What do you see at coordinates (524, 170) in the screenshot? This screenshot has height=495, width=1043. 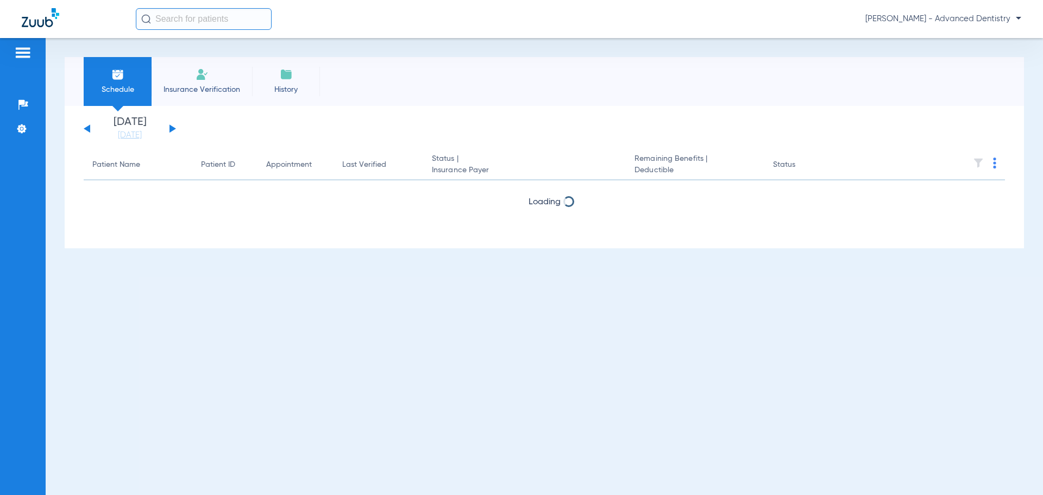 I see `span: Insurance Payer` at bounding box center [524, 170].